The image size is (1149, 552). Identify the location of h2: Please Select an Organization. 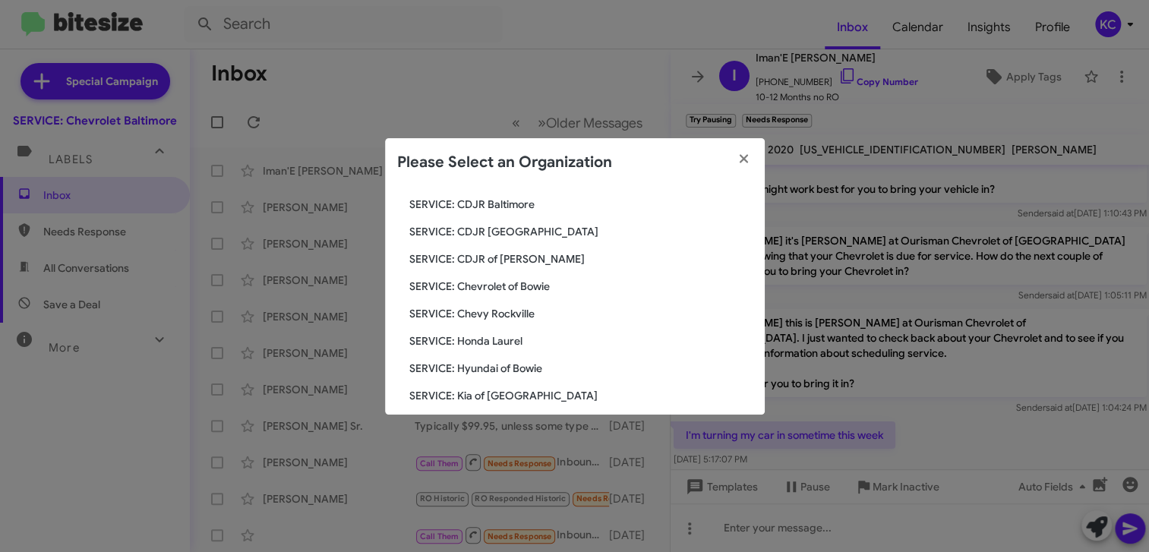
(504, 162).